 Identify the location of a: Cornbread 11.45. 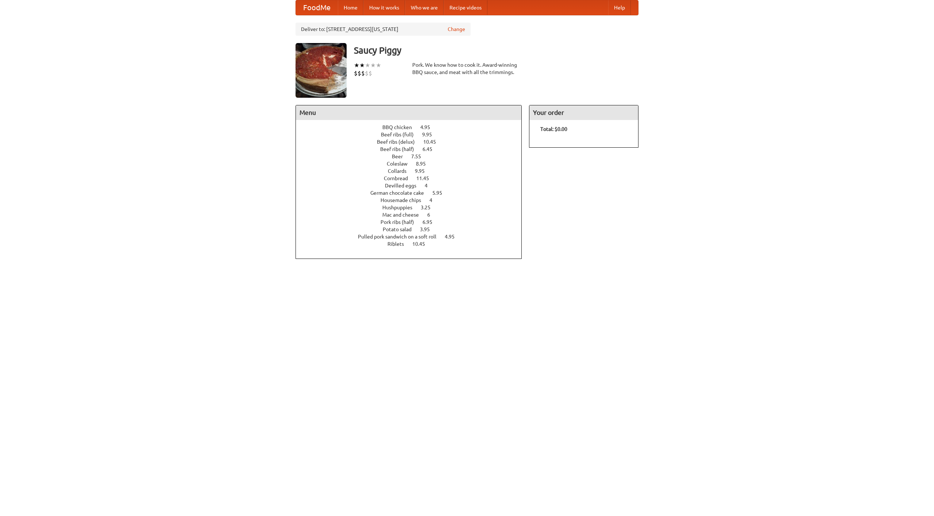
(413, 178).